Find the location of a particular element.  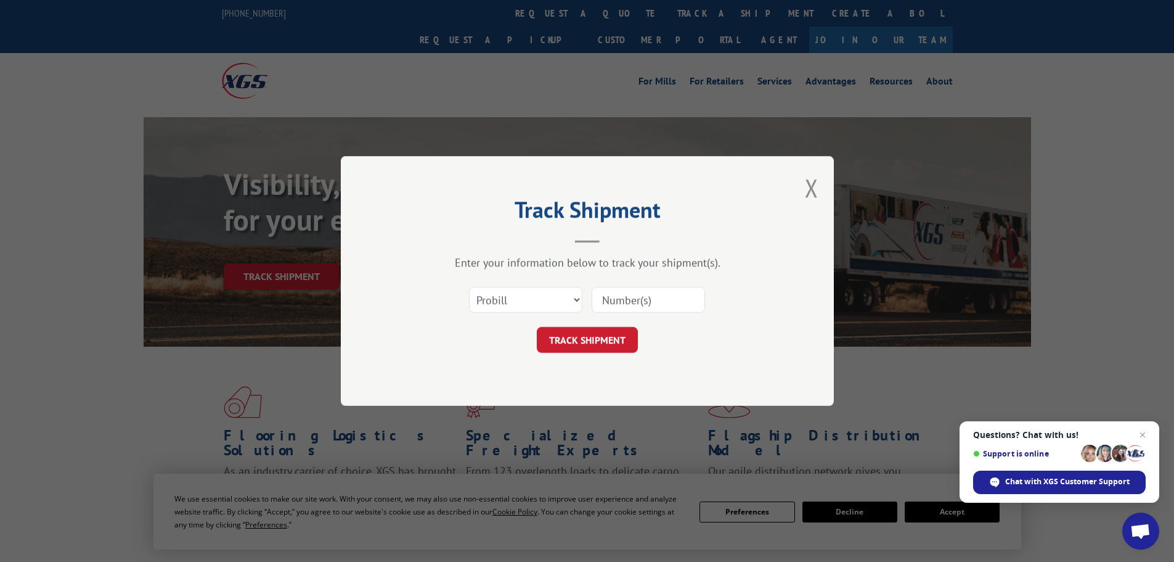

button: Close modal is located at coordinates (812, 187).